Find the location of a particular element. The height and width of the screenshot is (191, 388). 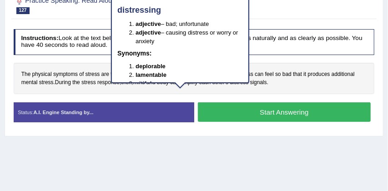

div: Status: is located at coordinates (104, 112).